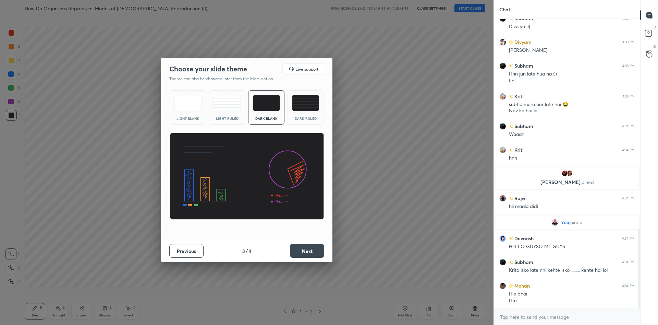 The image size is (658, 325). Describe the element at coordinates (503, 238) in the screenshot. I see `img: 40860400_AD72BC16-606C-4BE7-99AD-CE215993D825.png` at that location.